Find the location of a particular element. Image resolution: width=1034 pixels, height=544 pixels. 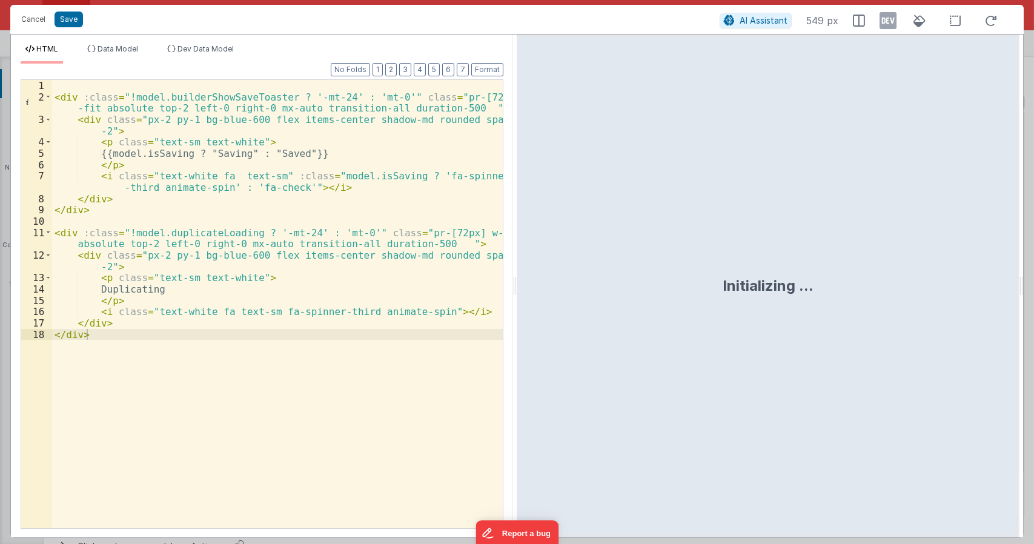

div: 8 is located at coordinates (36, 199).